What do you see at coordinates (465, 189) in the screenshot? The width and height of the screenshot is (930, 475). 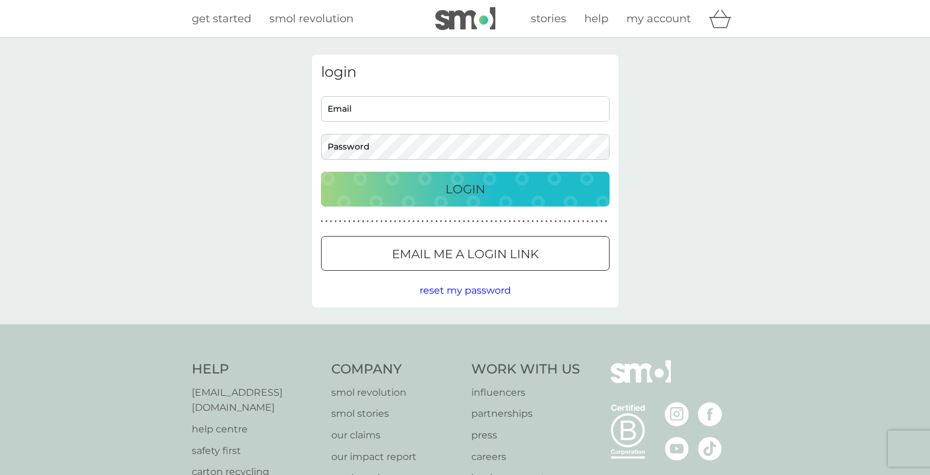 I see `p: Login` at bounding box center [465, 189].